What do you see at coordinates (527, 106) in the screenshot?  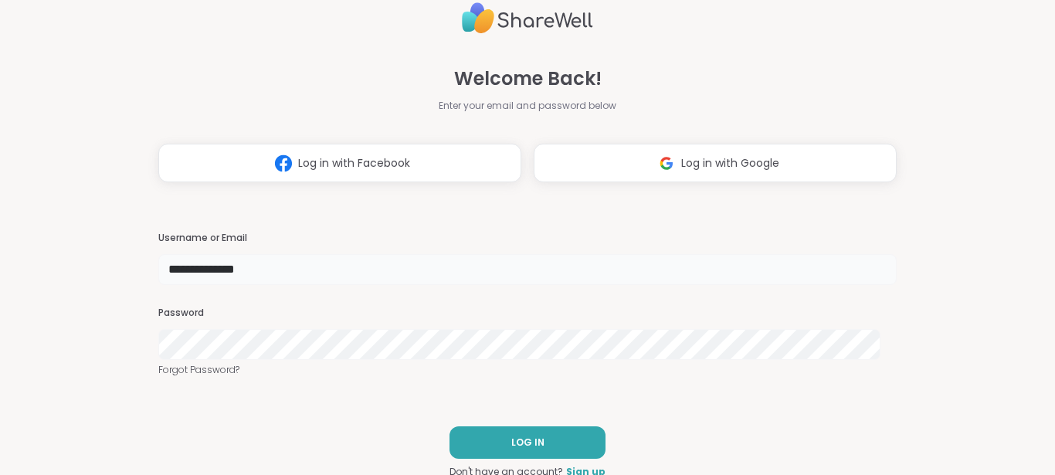 I see `span: Enter your email and password below` at bounding box center [527, 106].